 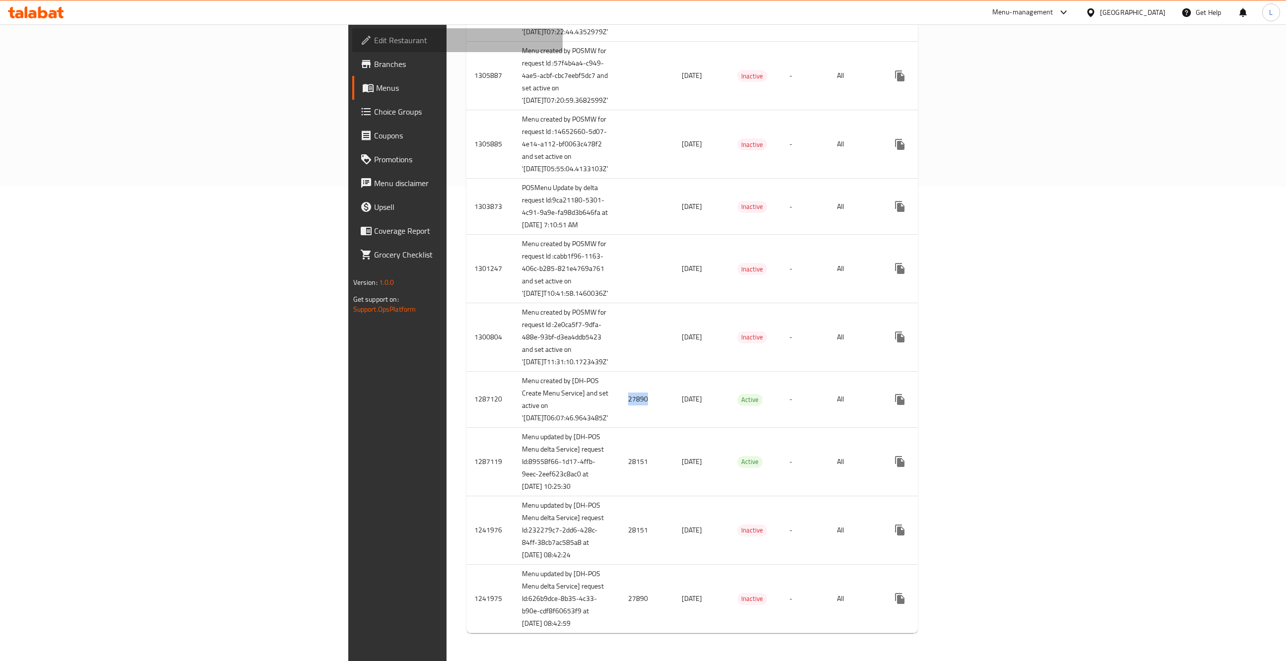 I want to click on a: Edit Restaurant, so click(x=457, y=40).